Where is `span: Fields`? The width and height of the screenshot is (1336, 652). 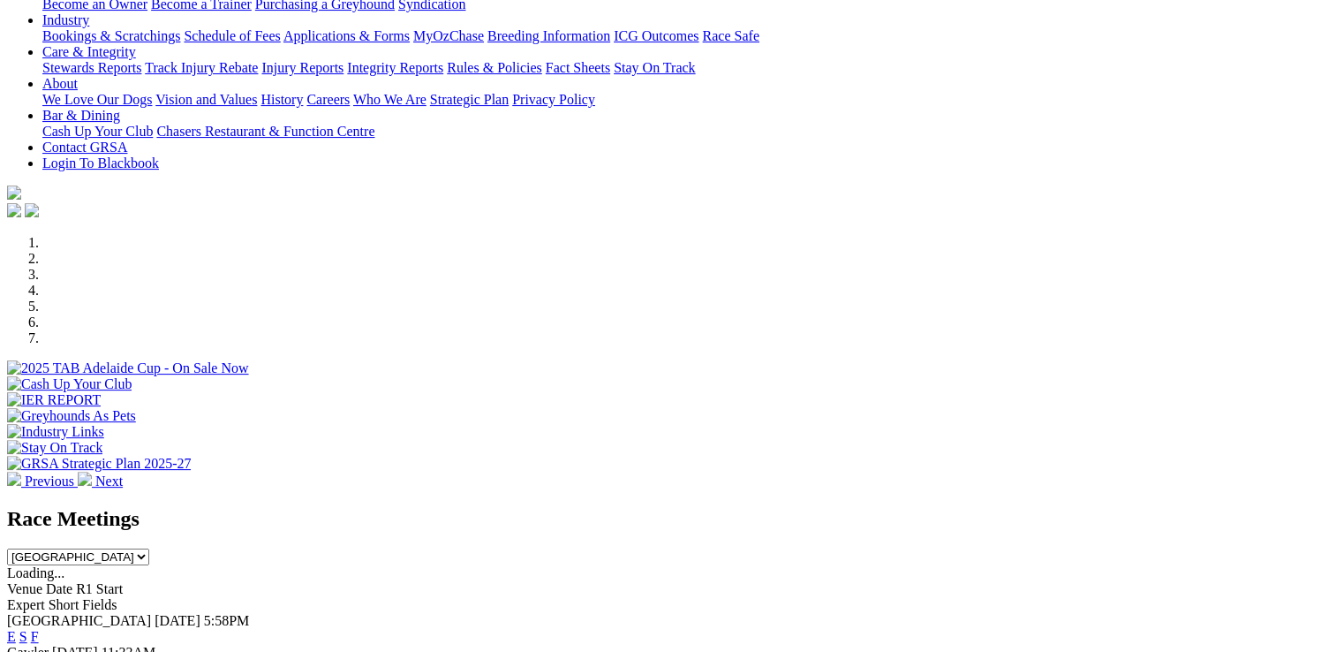 span: Fields is located at coordinates (99, 604).